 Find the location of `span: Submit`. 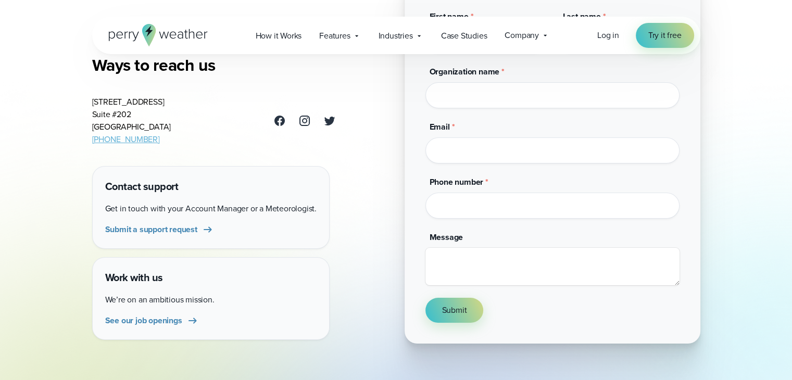

span: Submit is located at coordinates (455, 310).